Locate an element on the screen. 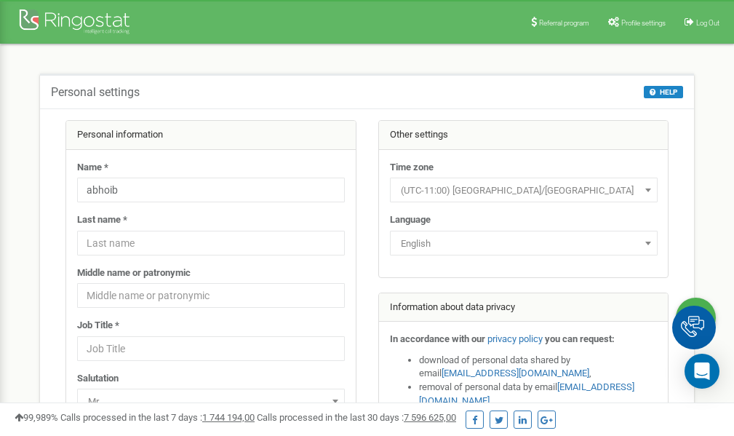  div: Information about data privacy is located at coordinates (524, 308).